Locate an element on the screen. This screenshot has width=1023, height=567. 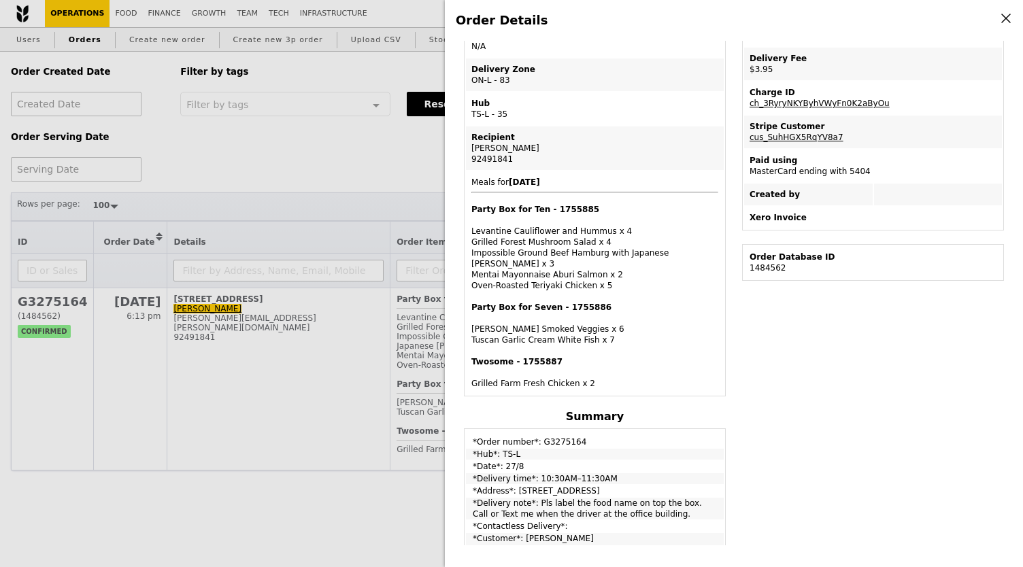
h4: Party Box for Seven - 1755886 is located at coordinates (594, 307).